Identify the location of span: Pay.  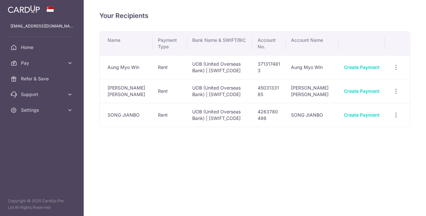
(43, 63).